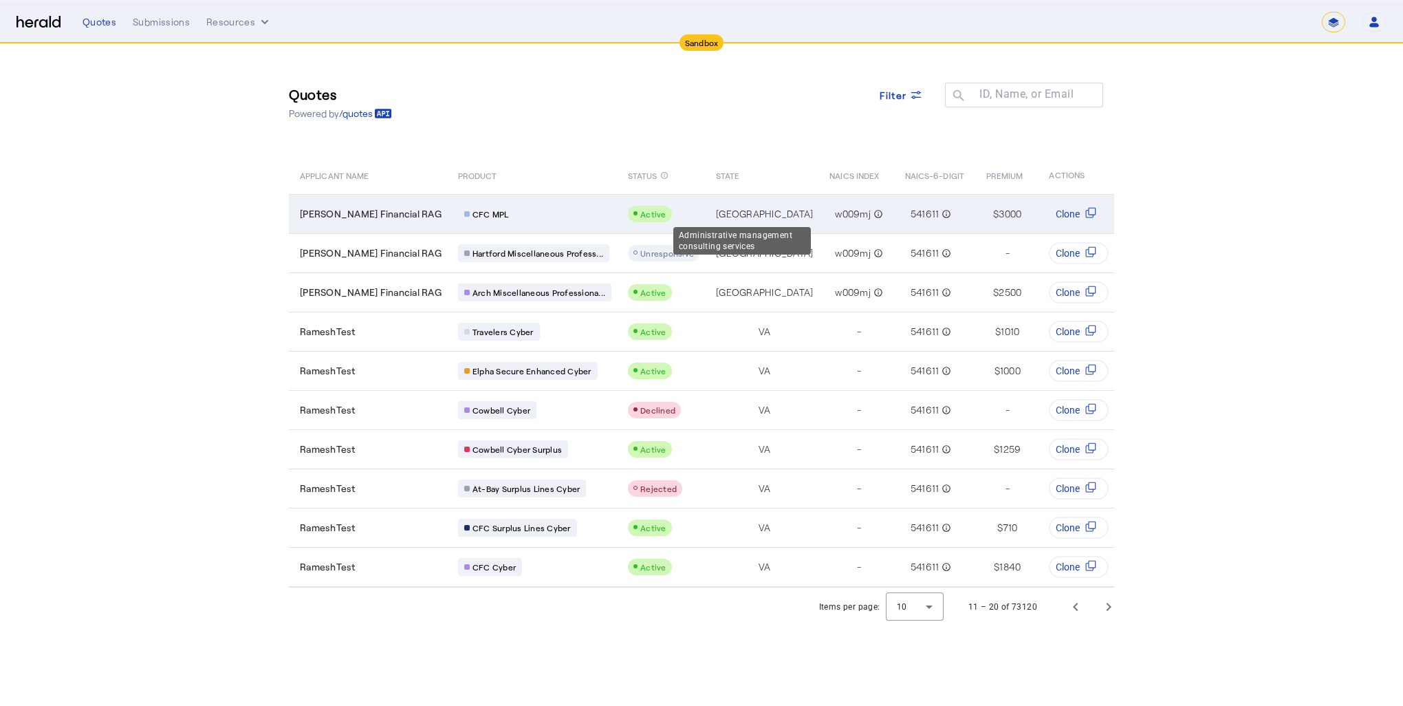 The width and height of the screenshot is (1403, 706). I want to click on span: PRODUCT, so click(477, 175).